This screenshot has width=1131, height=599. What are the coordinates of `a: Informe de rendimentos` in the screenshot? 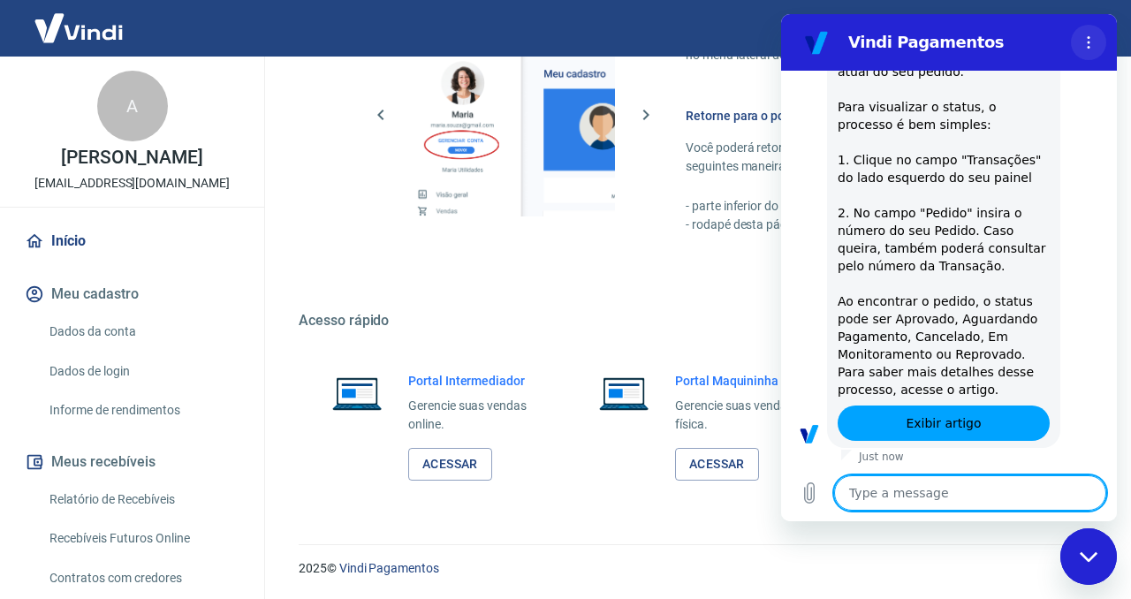 It's located at (142, 410).